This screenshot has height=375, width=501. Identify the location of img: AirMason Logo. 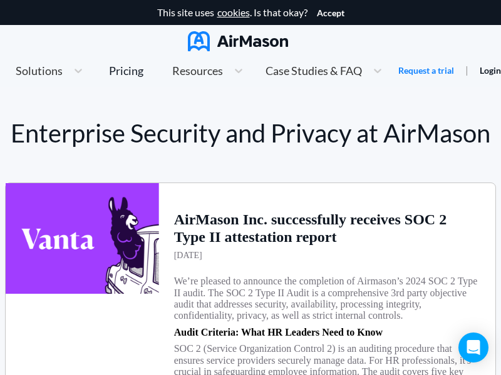
(238, 41).